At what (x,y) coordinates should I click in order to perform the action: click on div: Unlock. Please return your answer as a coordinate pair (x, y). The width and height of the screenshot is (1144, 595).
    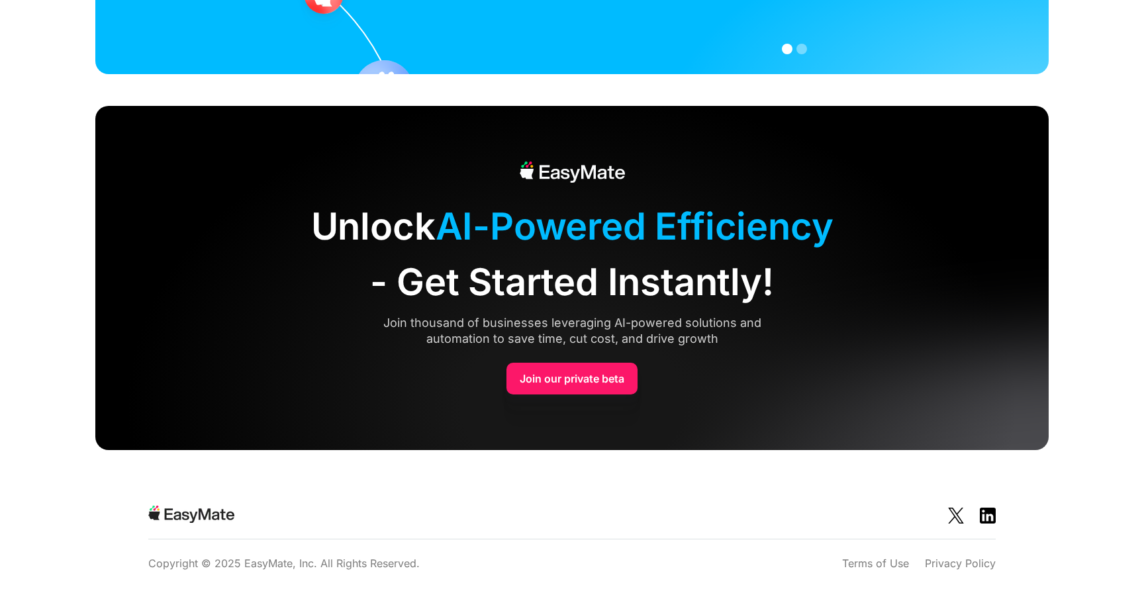
    Looking at the image, I should click on (572, 254).